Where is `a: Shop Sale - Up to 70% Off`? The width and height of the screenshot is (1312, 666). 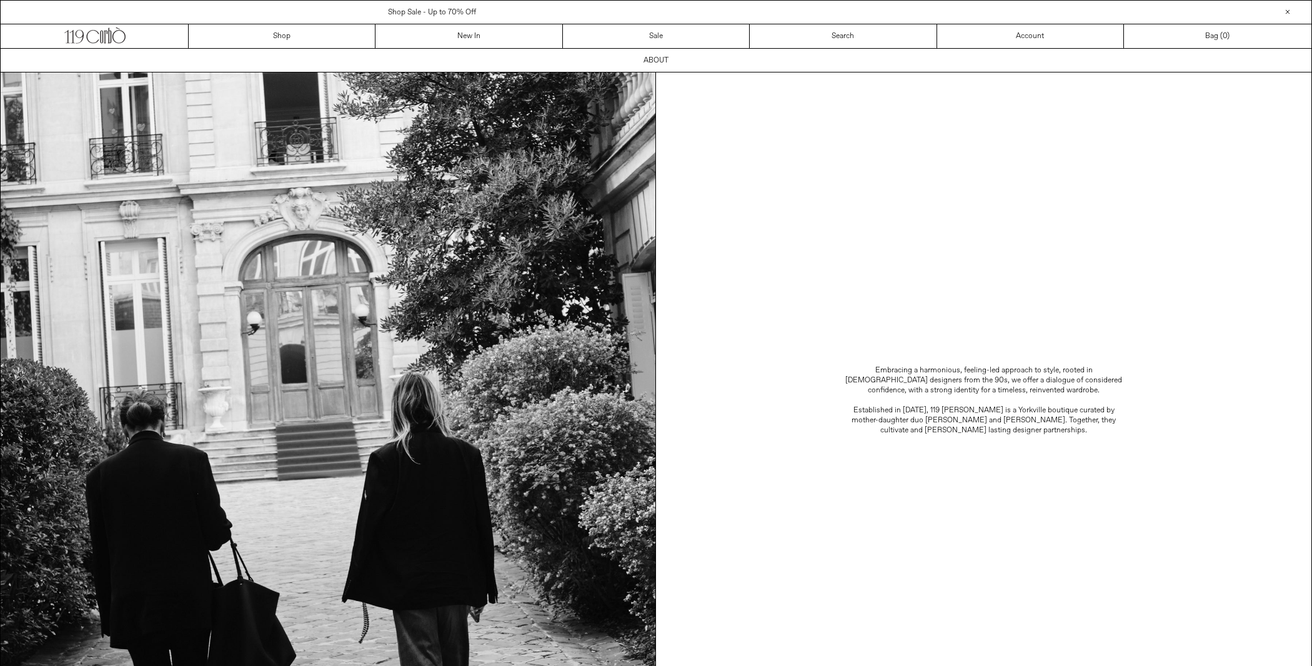 a: Shop Sale - Up to 70% Off is located at coordinates (432, 12).